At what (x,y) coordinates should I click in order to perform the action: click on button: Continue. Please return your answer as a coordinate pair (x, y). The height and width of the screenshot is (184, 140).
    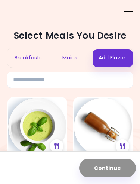
    Looking at the image, I should click on (107, 168).